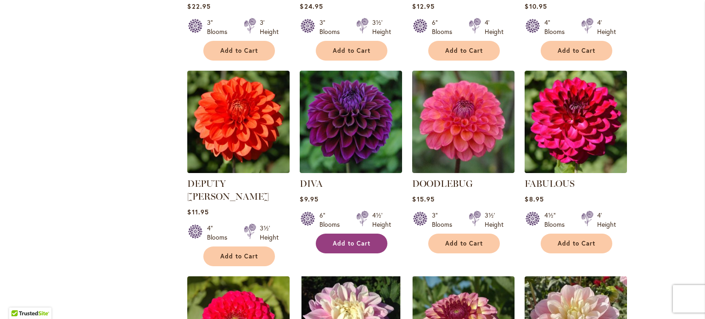  What do you see at coordinates (463, 122) in the screenshot?
I see `img: DOODLEBUG` at bounding box center [463, 122].